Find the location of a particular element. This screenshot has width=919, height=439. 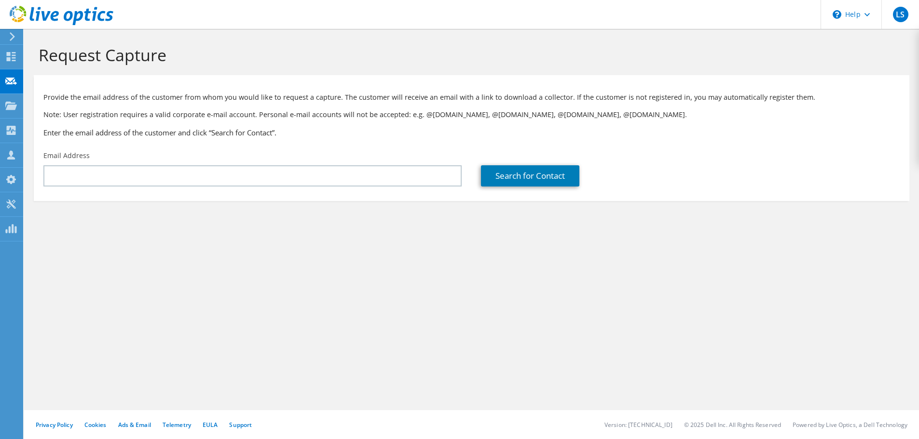

a: Telemetry is located at coordinates (177, 425).